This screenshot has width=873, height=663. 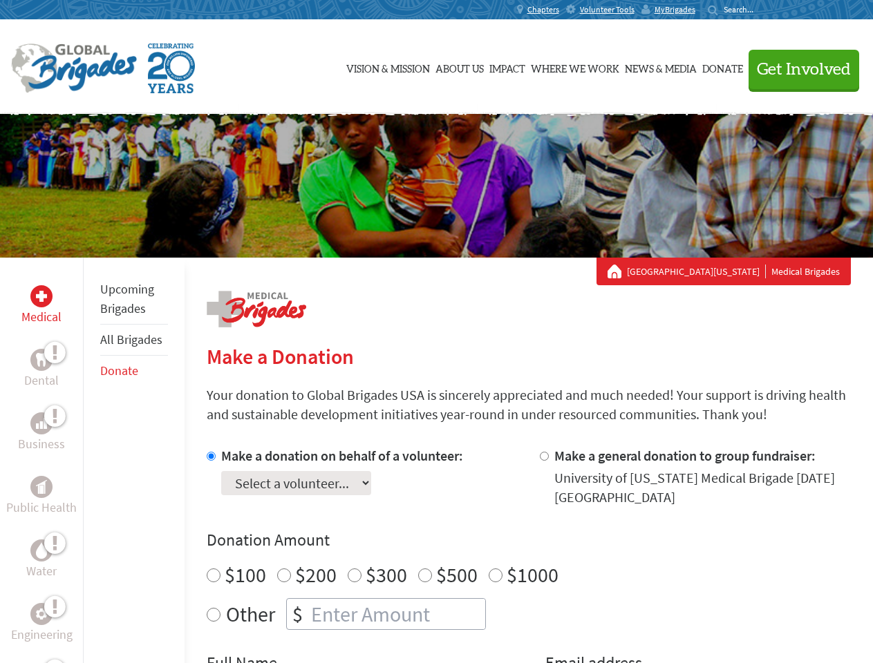 I want to click on img: Global Brigades Logo, so click(x=74, y=68).